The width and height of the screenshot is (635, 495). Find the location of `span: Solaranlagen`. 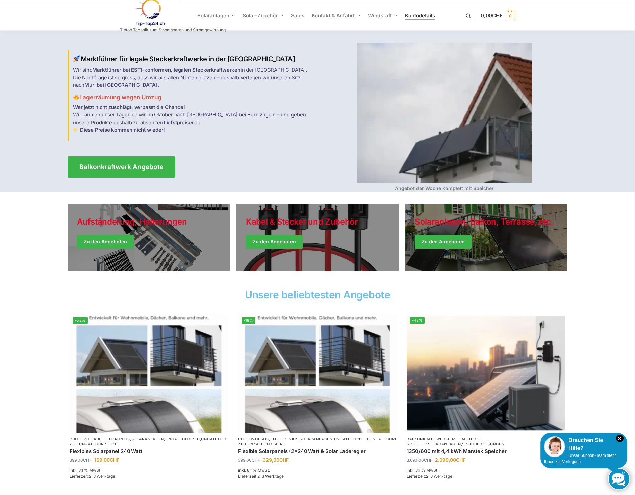

span: Solaranlagen is located at coordinates (213, 15).